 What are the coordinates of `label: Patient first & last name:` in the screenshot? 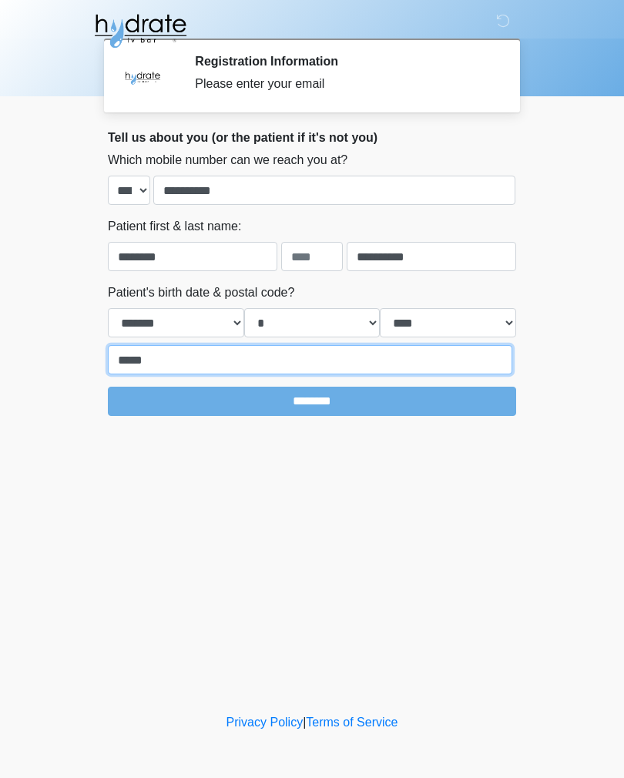 It's located at (174, 226).